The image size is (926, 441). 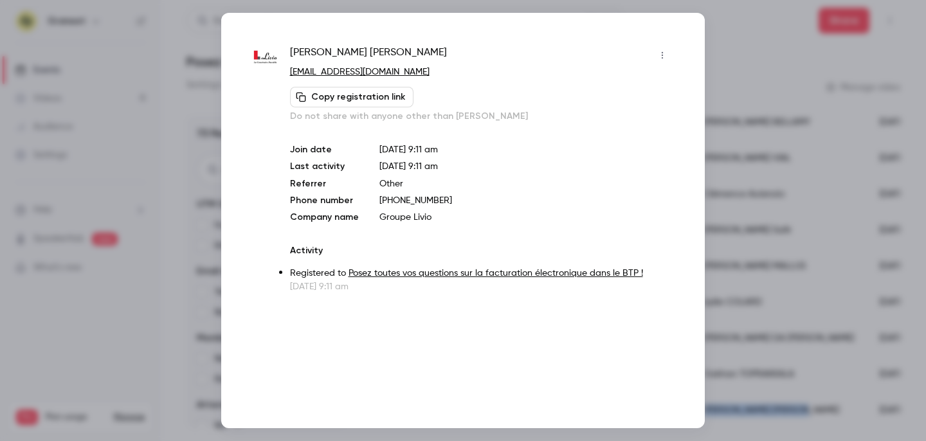 I want to click on p: Phone number, so click(x=324, y=201).